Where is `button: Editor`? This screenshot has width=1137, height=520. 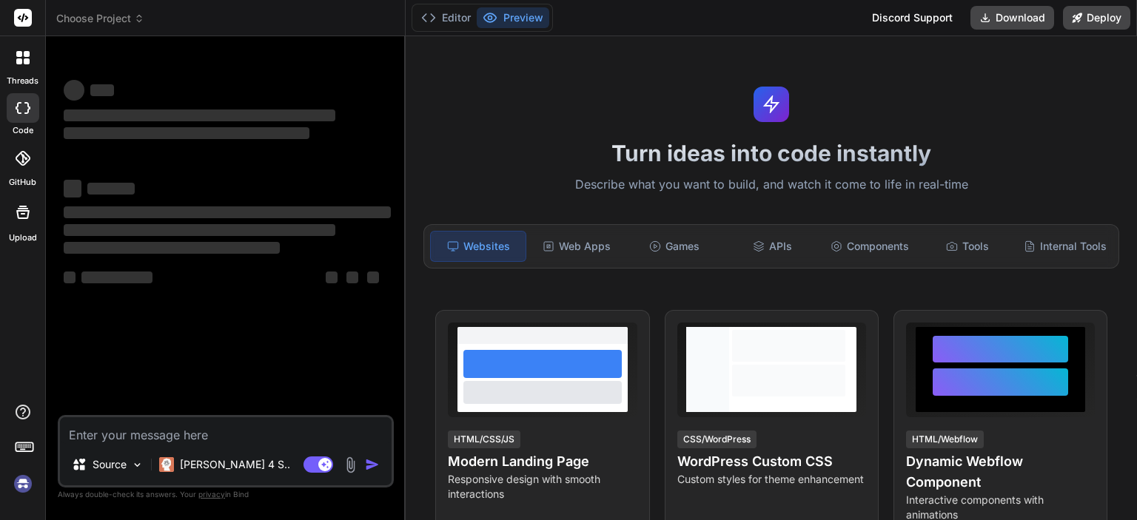
button: Editor is located at coordinates (445, 18).